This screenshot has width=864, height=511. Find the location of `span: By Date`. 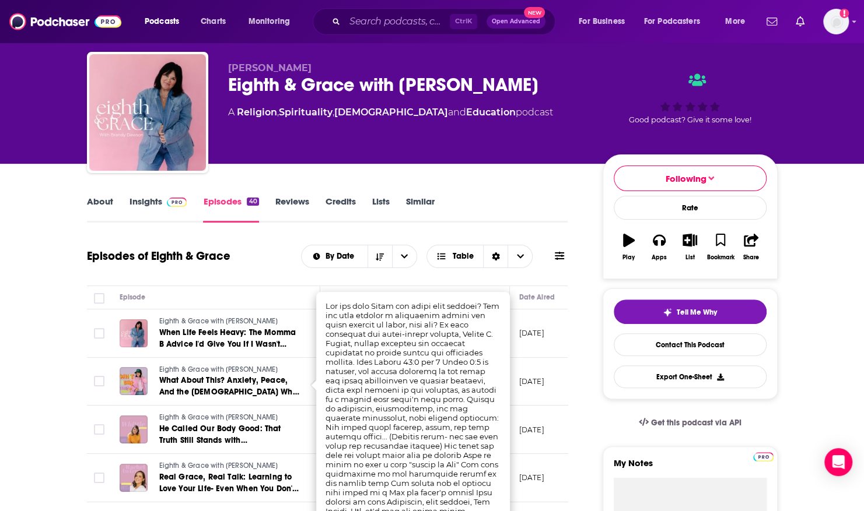

span: By Date is located at coordinates (342, 257).